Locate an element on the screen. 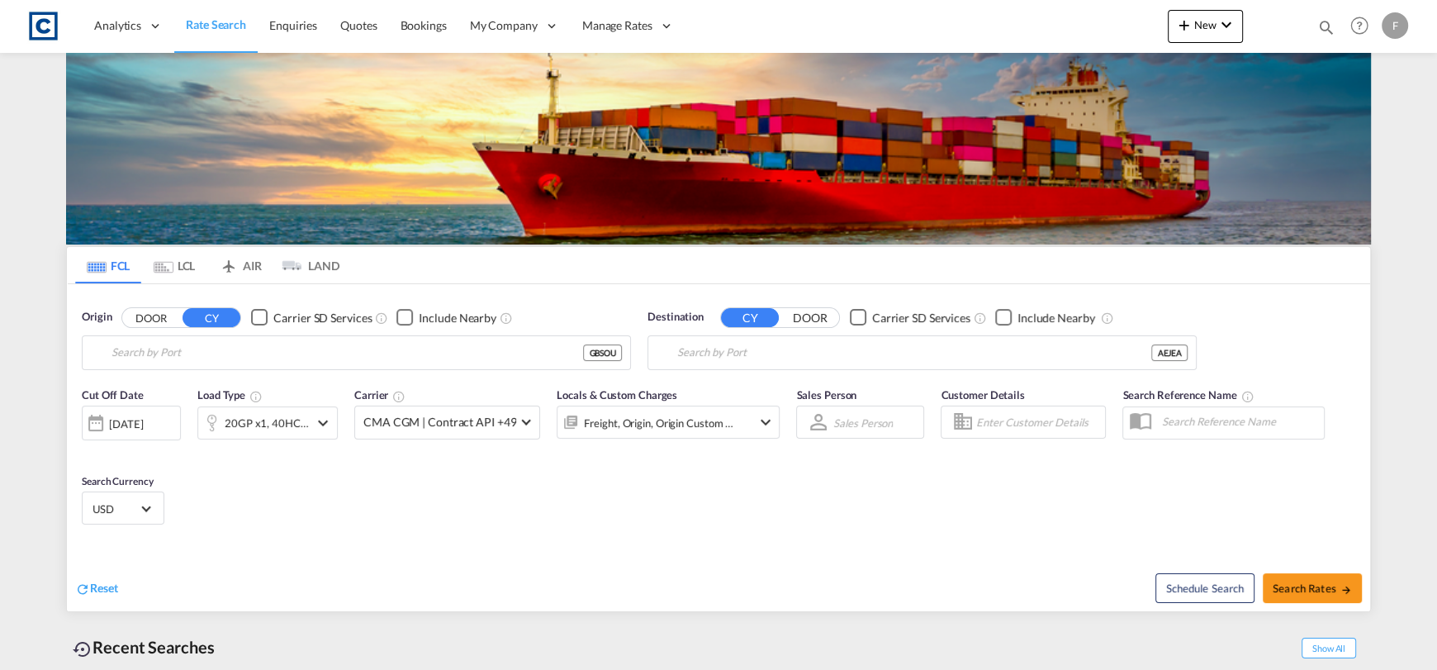 This screenshot has height=670, width=1437. md-input-container: Southampton, GBSOU is located at coordinates (356, 353).